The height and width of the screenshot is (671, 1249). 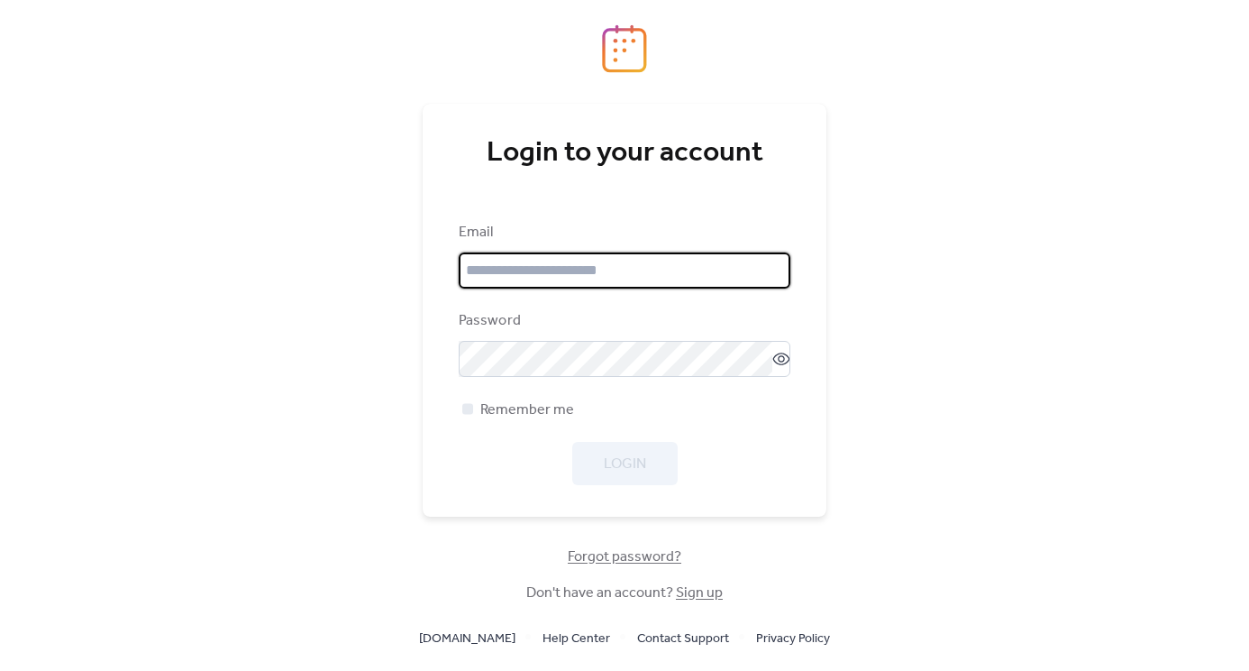 I want to click on a: Help Center, so click(x=576, y=637).